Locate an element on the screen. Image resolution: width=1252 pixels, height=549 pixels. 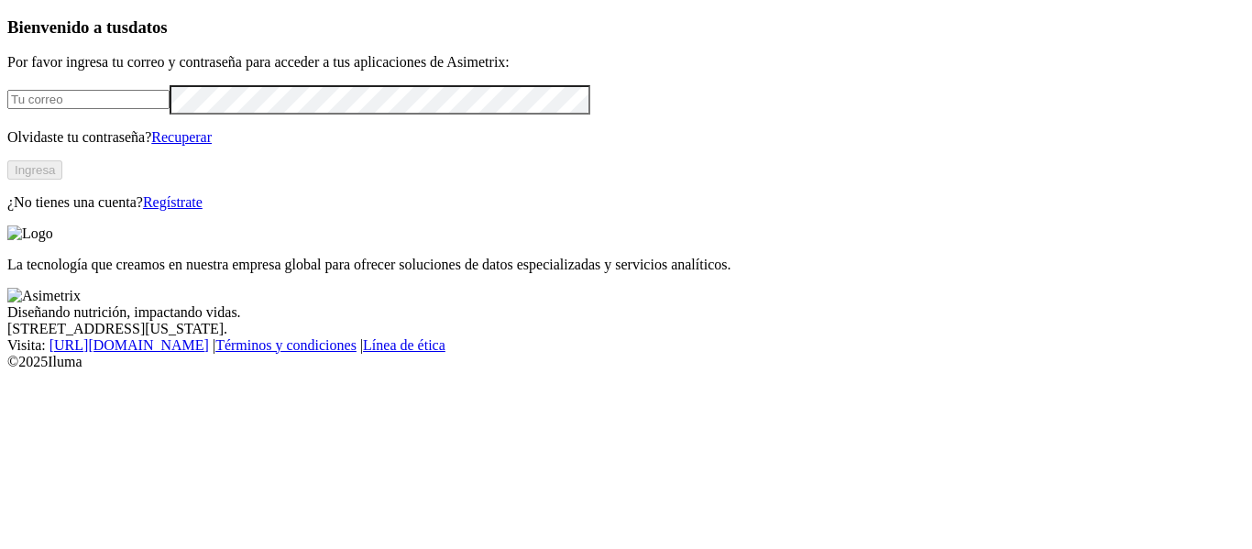
h3: Bienvenido a tus is located at coordinates (626, 28).